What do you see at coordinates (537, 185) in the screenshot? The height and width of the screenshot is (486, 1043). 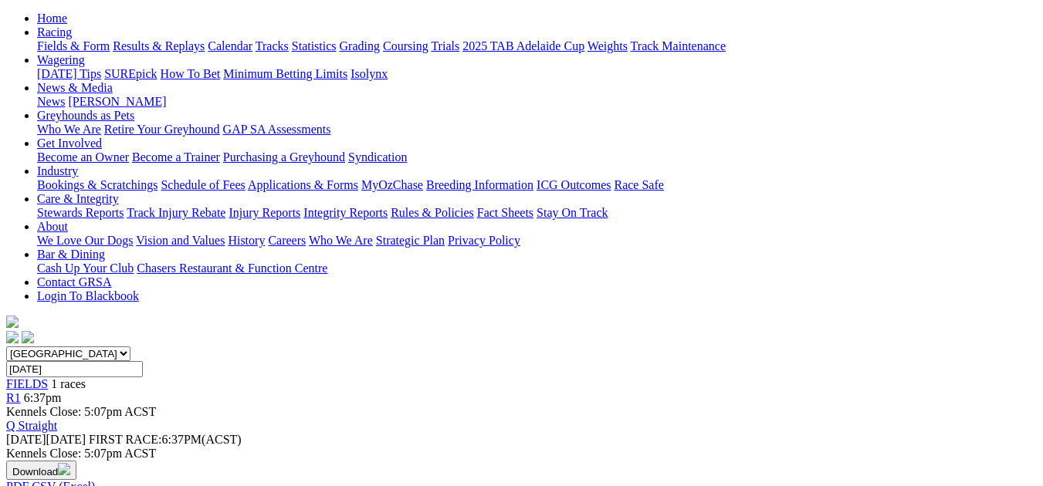 I see `div: Industry` at bounding box center [537, 185].